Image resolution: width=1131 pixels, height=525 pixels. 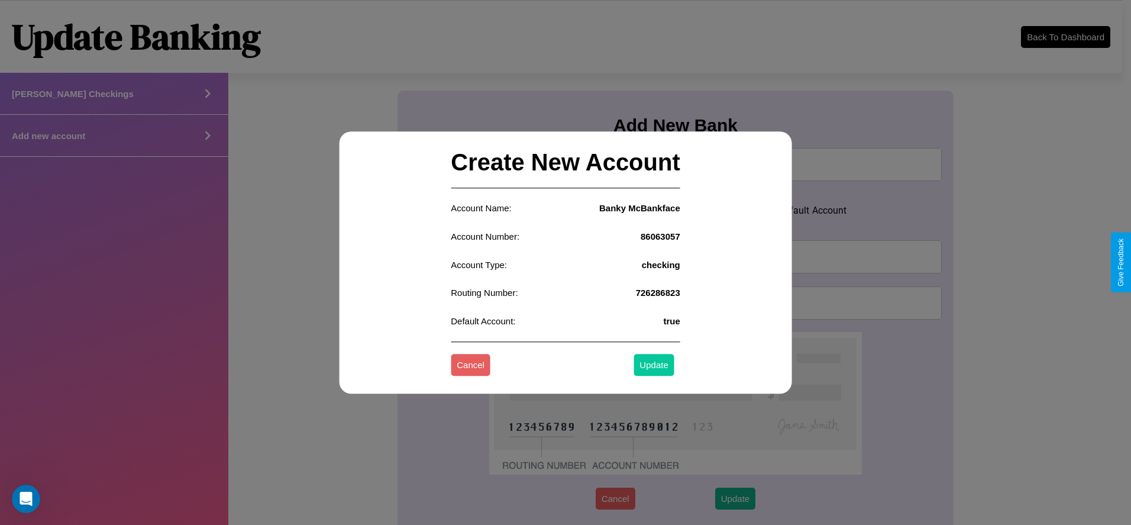 I want to click on h4: true, so click(x=671, y=321).